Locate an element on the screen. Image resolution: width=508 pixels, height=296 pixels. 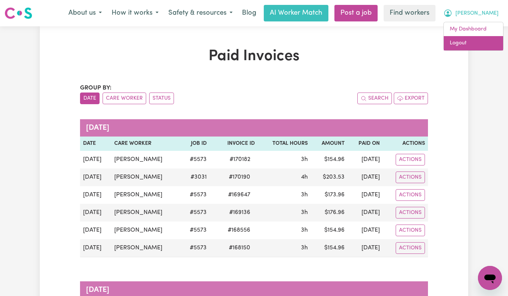
td: $ 173.96 is located at coordinates (329, 195).